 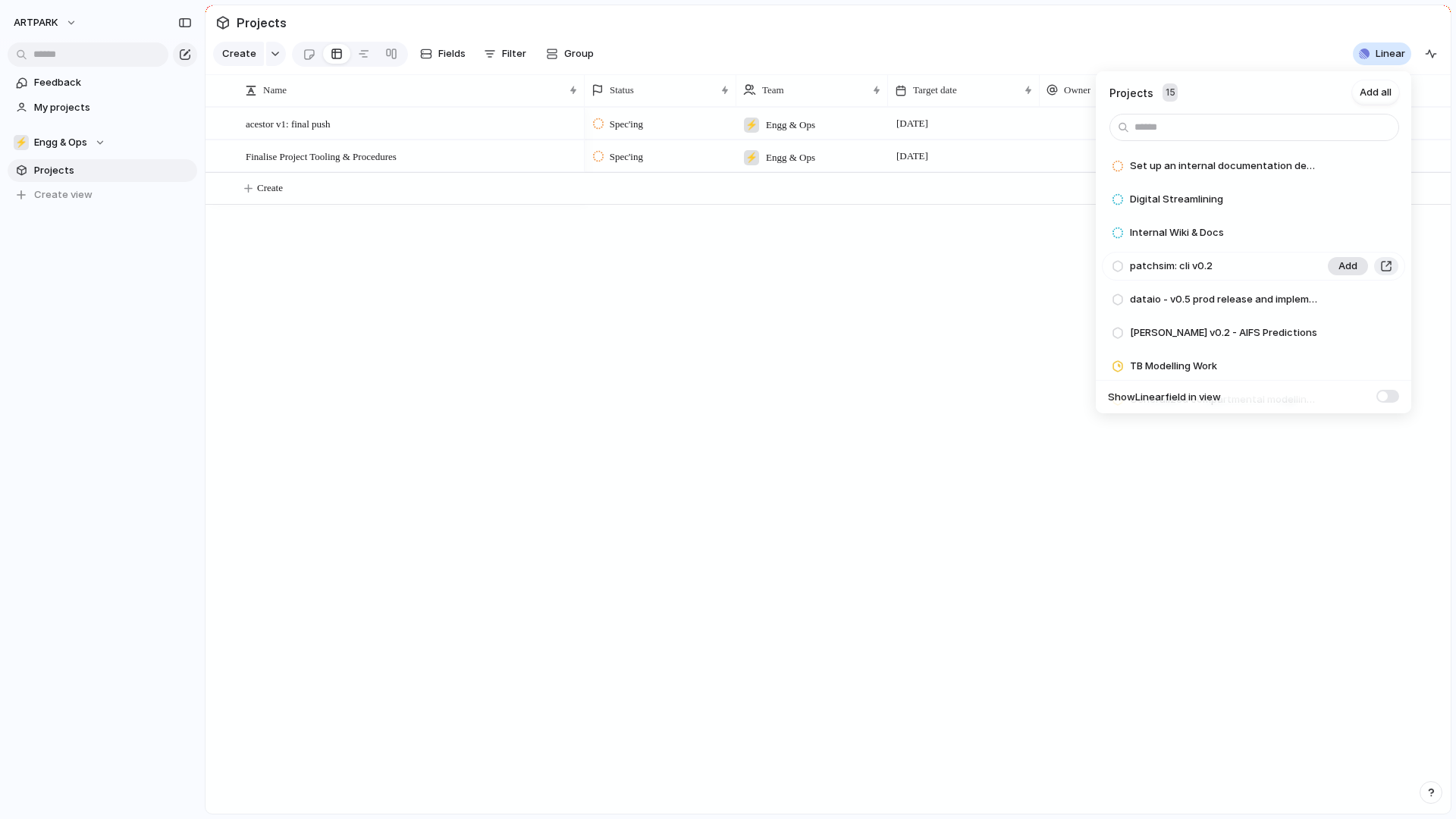 What do you see at coordinates (1376, 92) in the screenshot?
I see `button: Add all` at bounding box center [1376, 92].